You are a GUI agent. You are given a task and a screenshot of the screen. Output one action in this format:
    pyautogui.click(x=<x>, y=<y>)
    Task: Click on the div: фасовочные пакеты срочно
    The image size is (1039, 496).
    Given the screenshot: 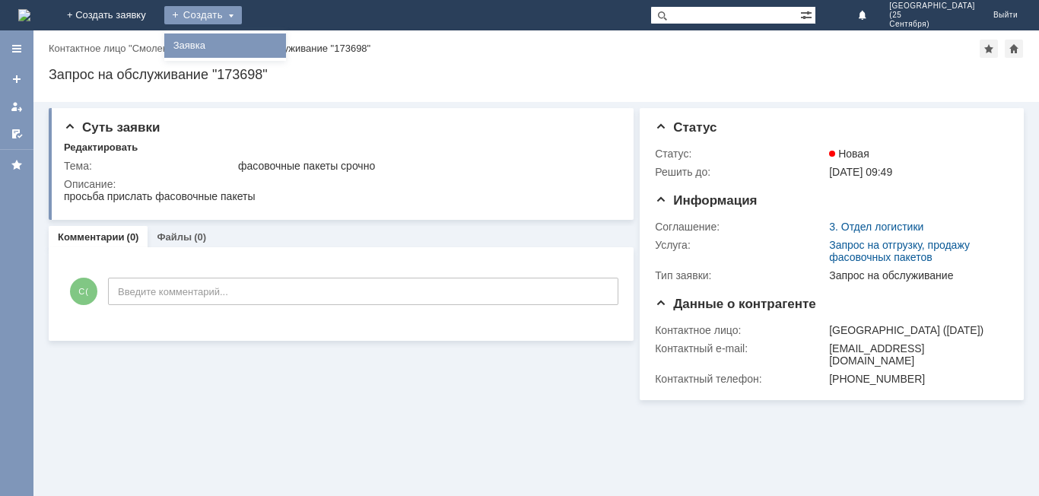 What is the action you would take?
    pyautogui.click(x=425, y=166)
    